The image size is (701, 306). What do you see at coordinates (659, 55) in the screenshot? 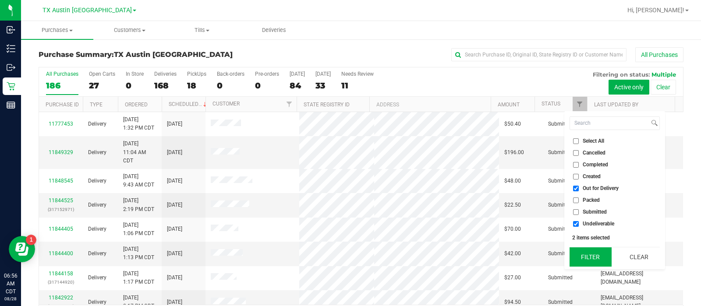
I see `button: All Purchases` at bounding box center [659, 55].